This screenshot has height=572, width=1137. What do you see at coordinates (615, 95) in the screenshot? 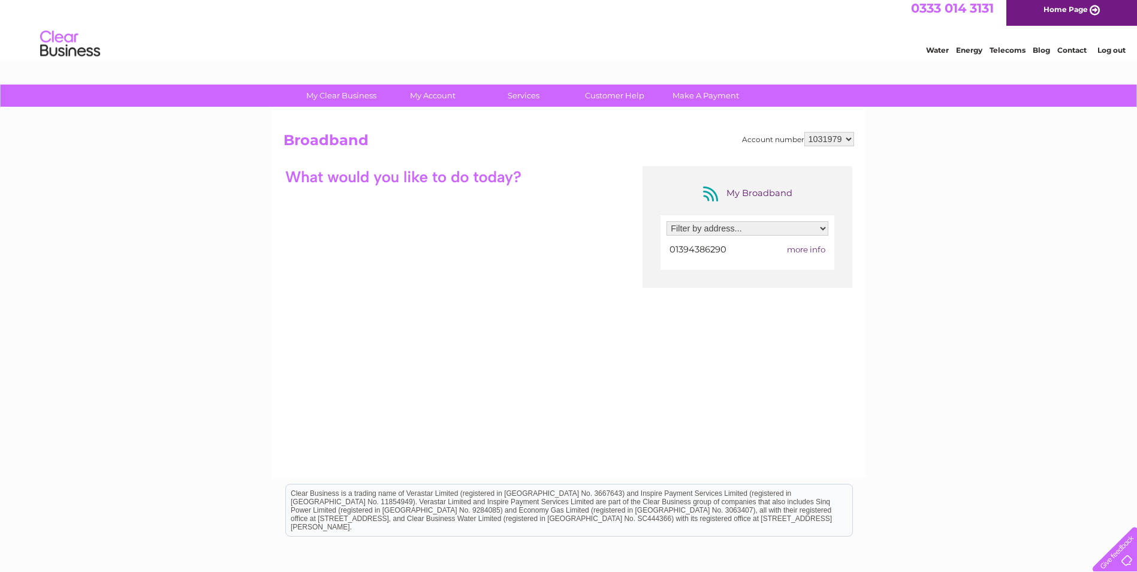
I see `a: Customer Help` at bounding box center [615, 95].